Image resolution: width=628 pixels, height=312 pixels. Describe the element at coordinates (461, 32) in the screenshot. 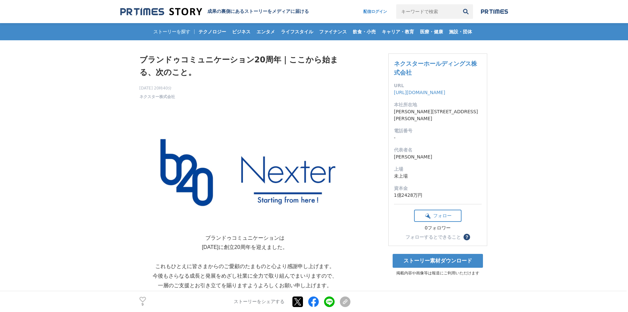

I see `span: 施設・団体` at that location.